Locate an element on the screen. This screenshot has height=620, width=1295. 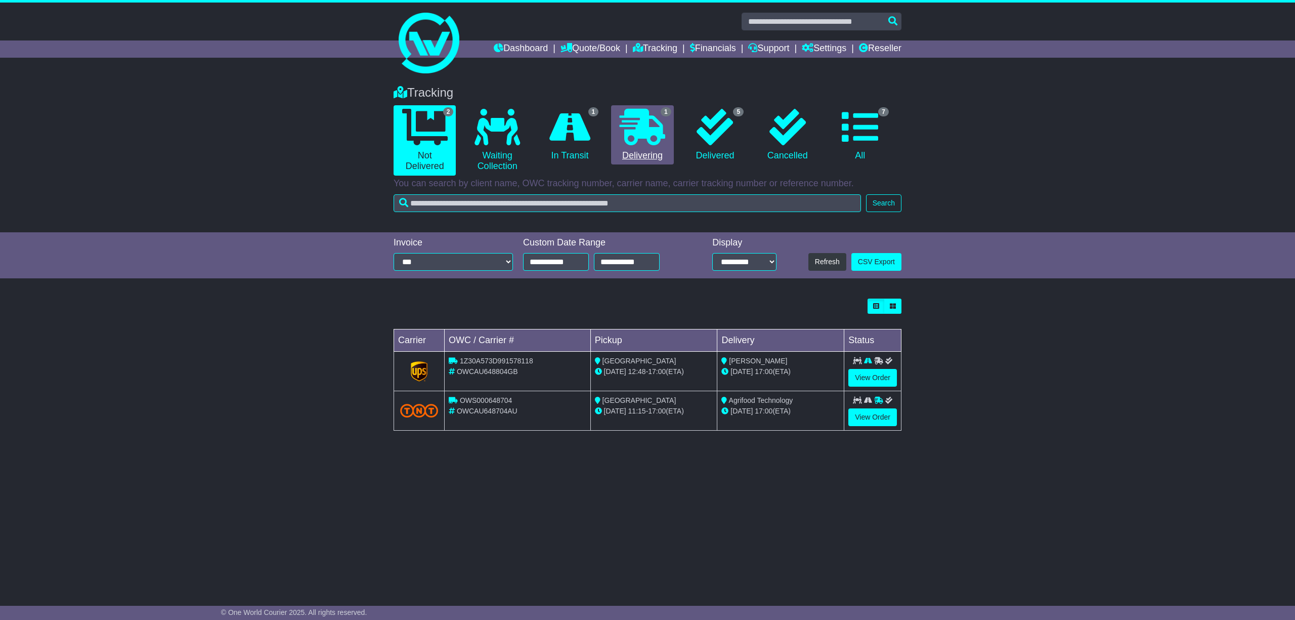
span: 12:48 is located at coordinates (637, 371).